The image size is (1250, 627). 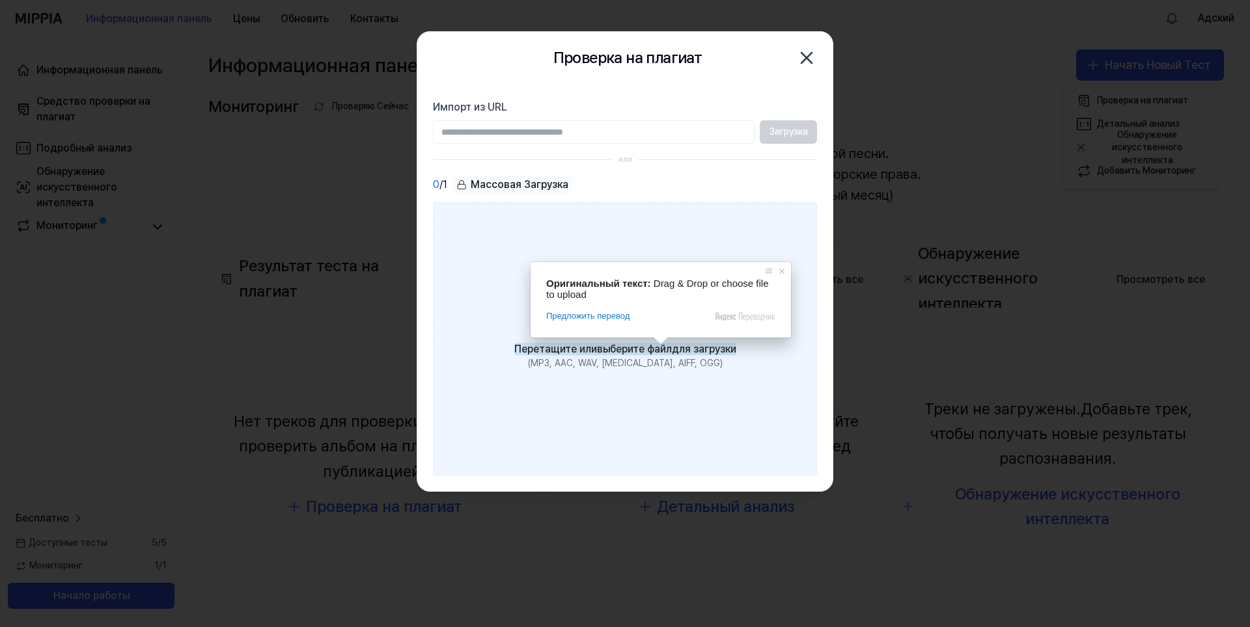 I want to click on ya-tr-span: выберите файл, so click(x=634, y=349).